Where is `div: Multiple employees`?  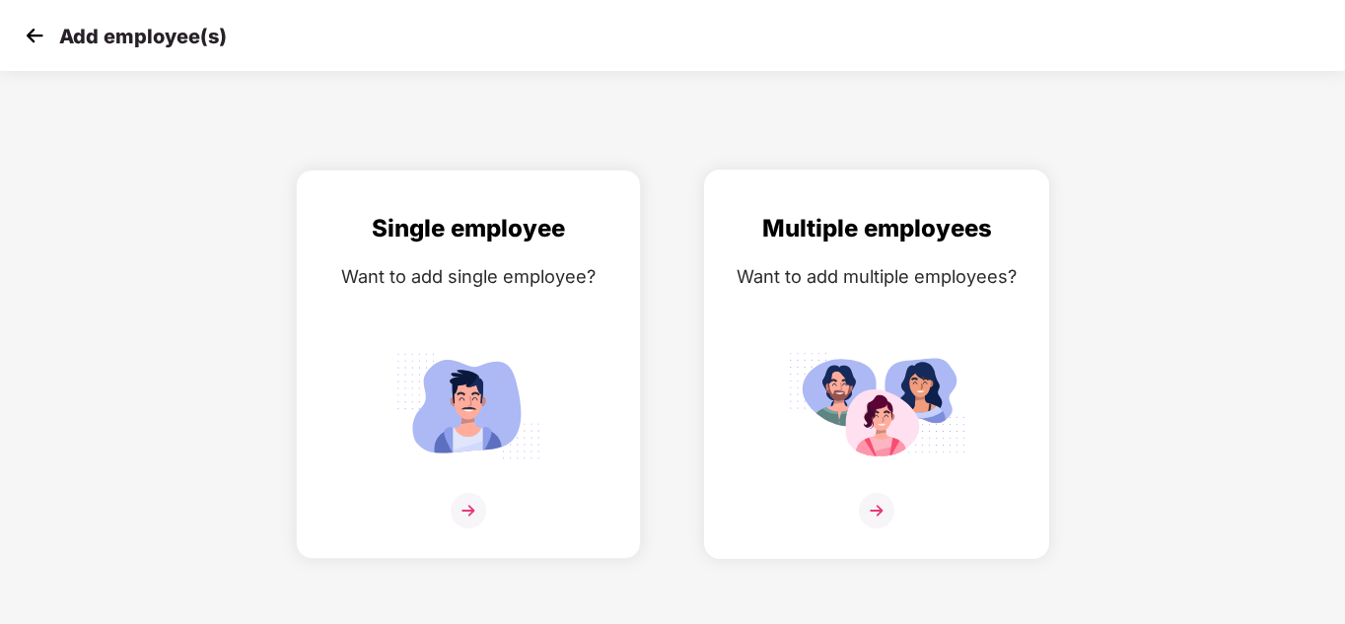 div: Multiple employees is located at coordinates (877, 229).